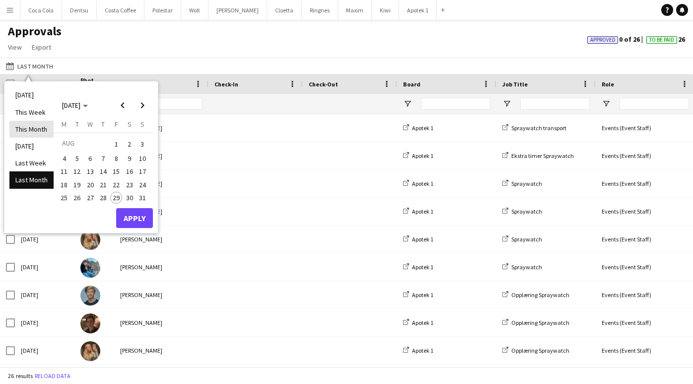 The width and height of the screenshot is (693, 384). Describe the element at coordinates (143, 198) in the screenshot. I see `span: 31` at that location.